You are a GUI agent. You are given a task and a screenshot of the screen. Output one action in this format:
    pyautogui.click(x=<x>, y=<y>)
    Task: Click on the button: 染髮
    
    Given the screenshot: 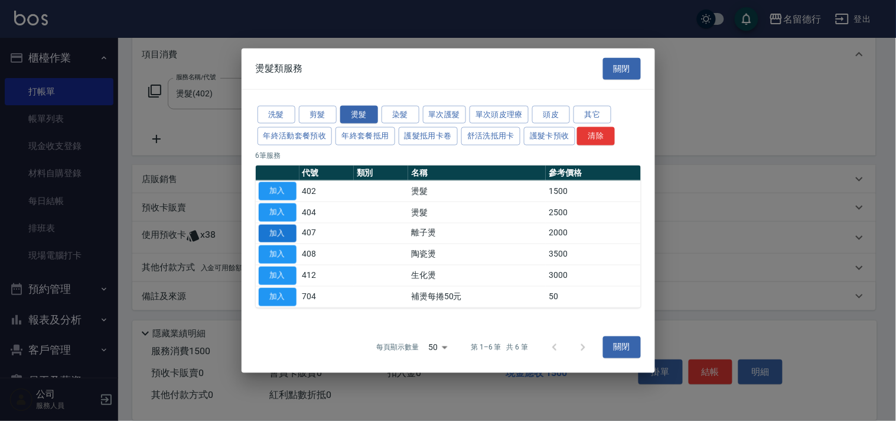 What is the action you would take?
    pyautogui.click(x=401, y=114)
    